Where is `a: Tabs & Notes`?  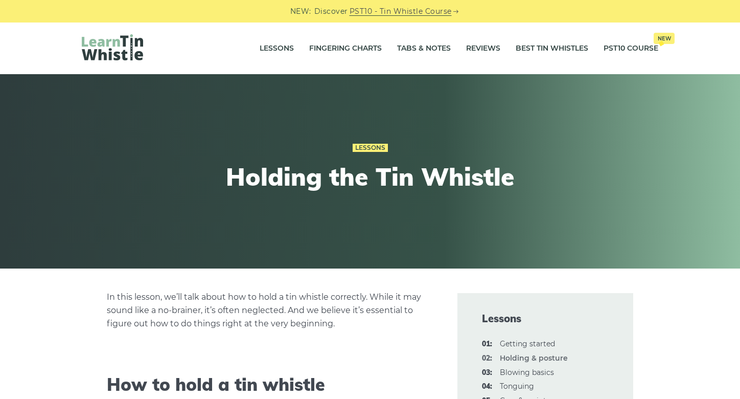 a: Tabs & Notes is located at coordinates (424, 49).